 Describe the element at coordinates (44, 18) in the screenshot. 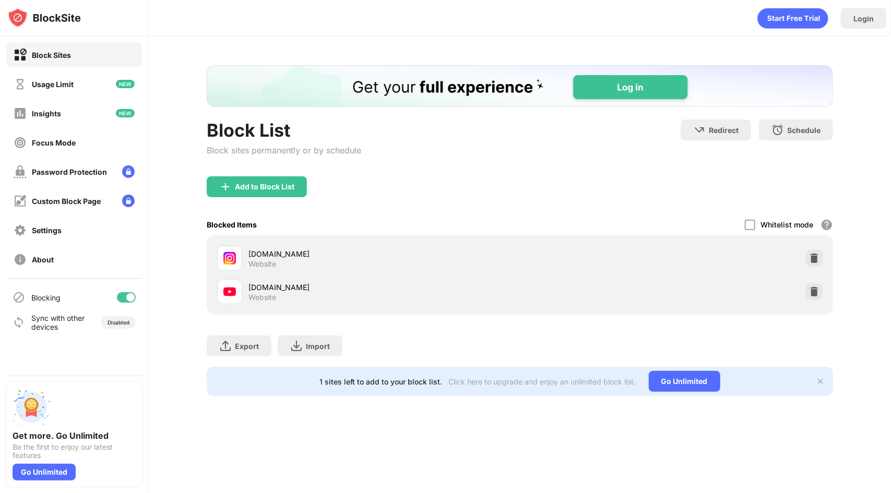

I see `img: logo-blocksite.svg` at that location.